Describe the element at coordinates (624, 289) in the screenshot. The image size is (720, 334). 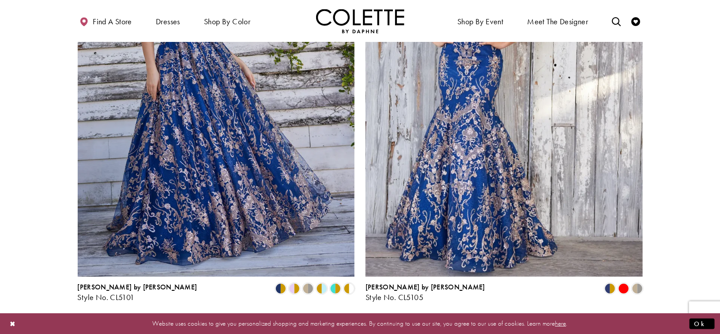
I see `i: Red` at that location.